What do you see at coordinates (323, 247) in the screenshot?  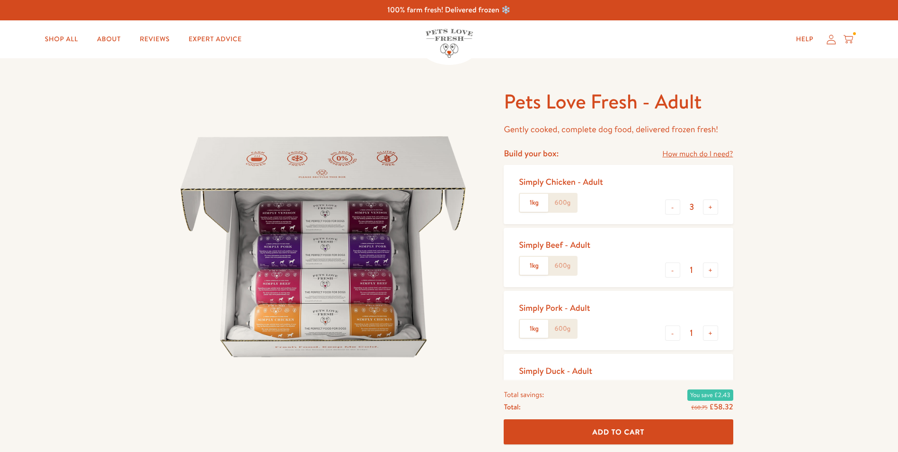 I see `img: Pets Love Fresh - Adult` at bounding box center [323, 247].